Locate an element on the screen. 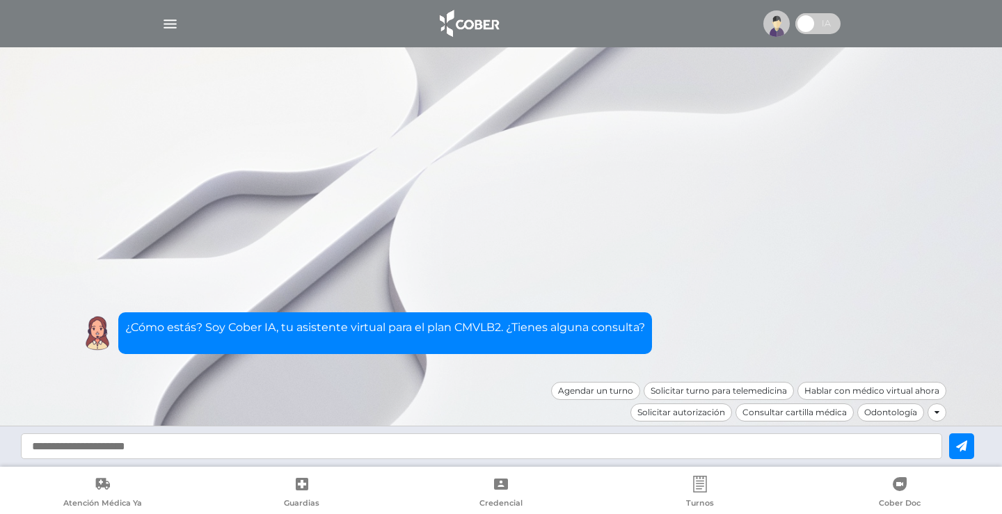 The height and width of the screenshot is (514, 1002). div: Odontología is located at coordinates (891, 413).